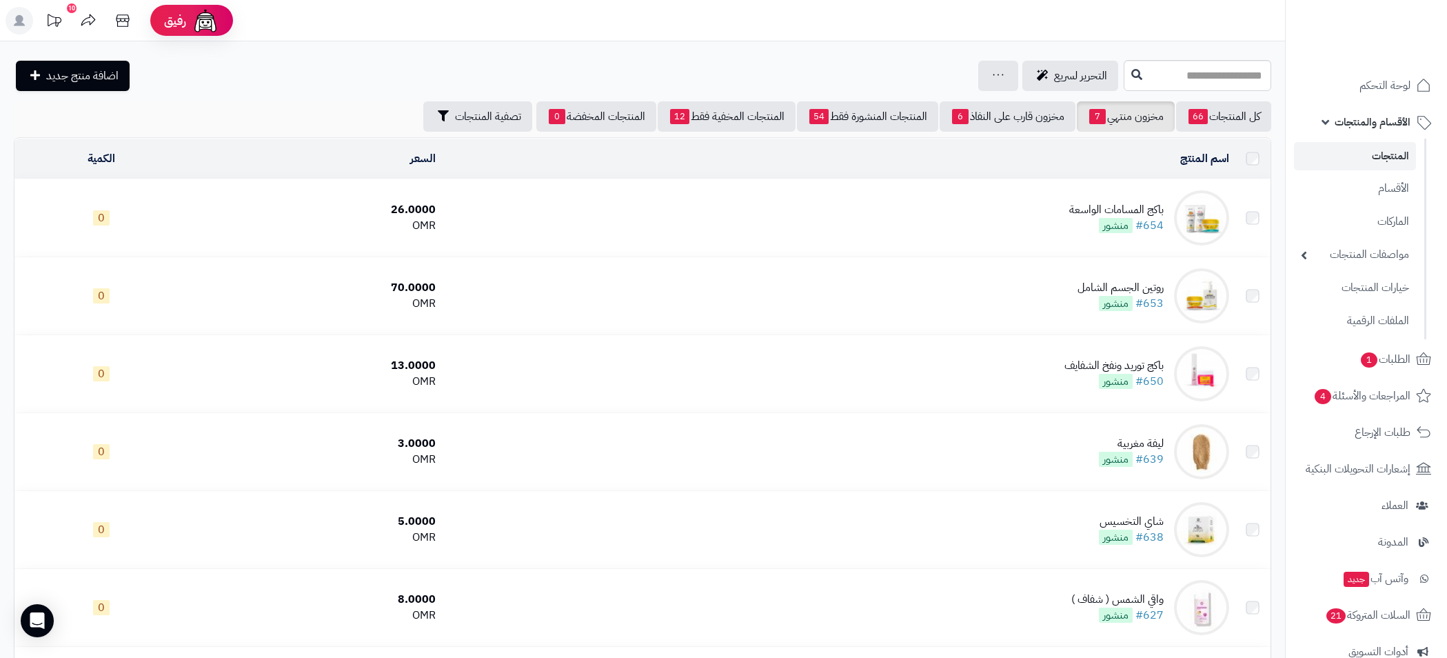 This screenshot has width=1447, height=658. I want to click on img: روتين الجسم الشامل, so click(1201, 296).